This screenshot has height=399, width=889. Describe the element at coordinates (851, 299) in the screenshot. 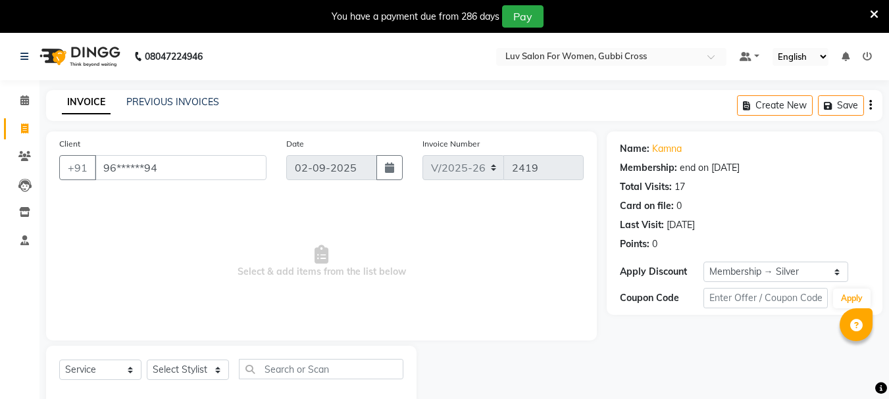

I see `button: Apply` at that location.